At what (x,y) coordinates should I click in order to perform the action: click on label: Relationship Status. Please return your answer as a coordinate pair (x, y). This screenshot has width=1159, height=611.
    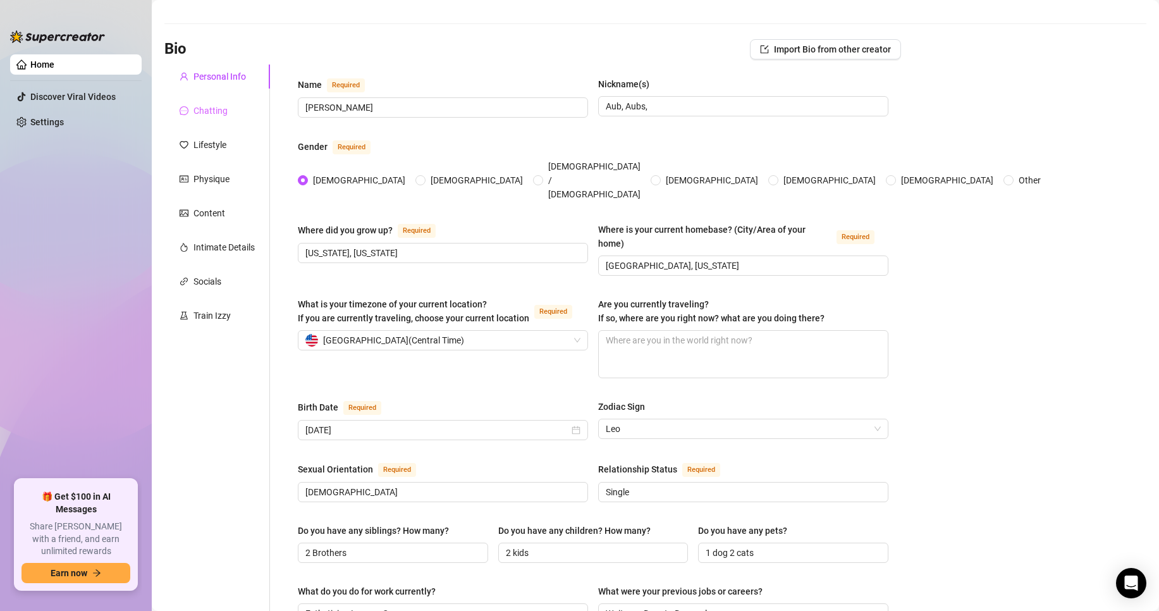
    Looking at the image, I should click on (666, 469).